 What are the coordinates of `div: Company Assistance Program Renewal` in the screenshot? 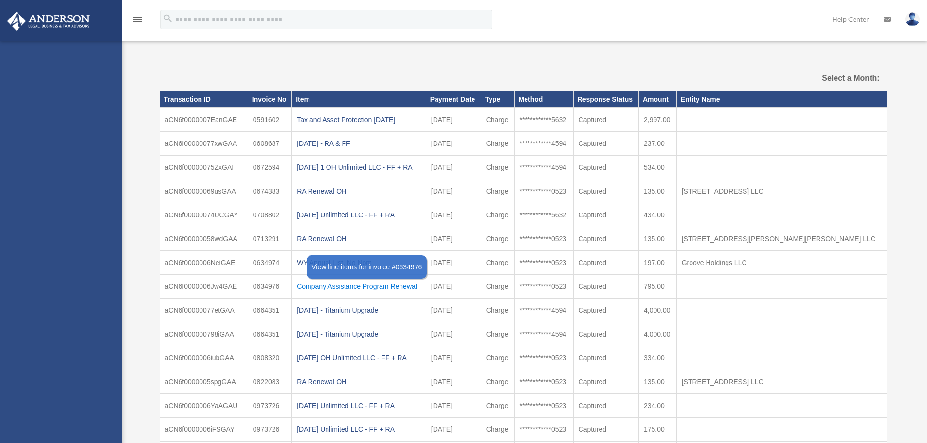 It's located at (359, 287).